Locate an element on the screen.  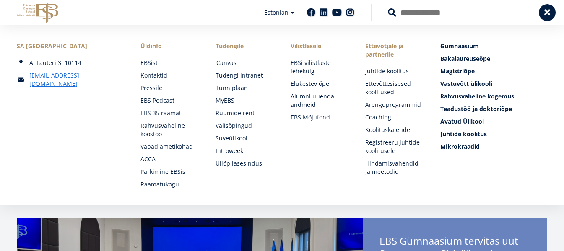
a: Tudengi intranet is located at coordinates (245, 76).